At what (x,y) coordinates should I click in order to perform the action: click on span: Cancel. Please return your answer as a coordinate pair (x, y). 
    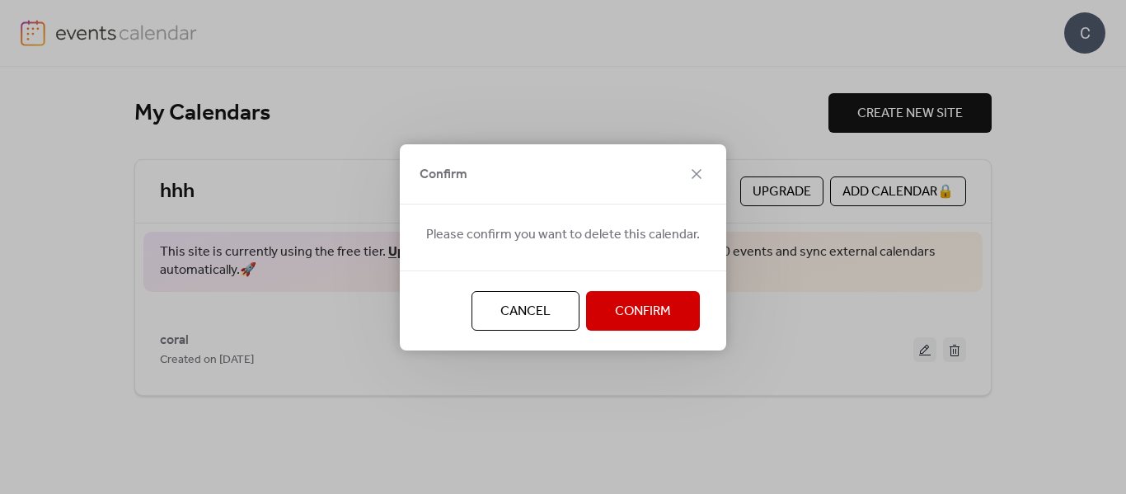
    Looking at the image, I should click on (525, 312).